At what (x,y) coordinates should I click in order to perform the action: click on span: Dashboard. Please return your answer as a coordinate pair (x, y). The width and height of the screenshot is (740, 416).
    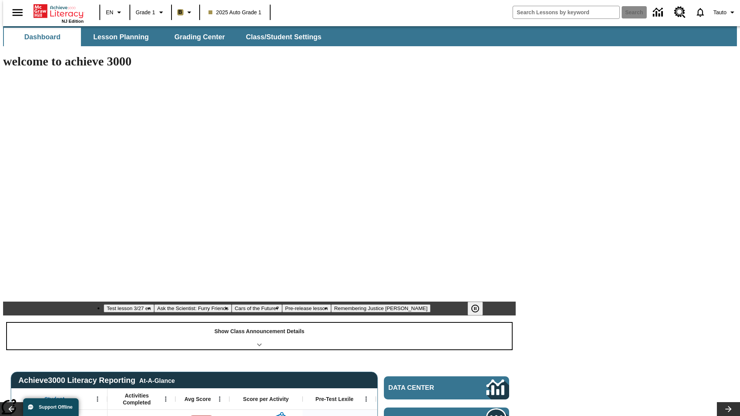
    Looking at the image, I should click on (42, 37).